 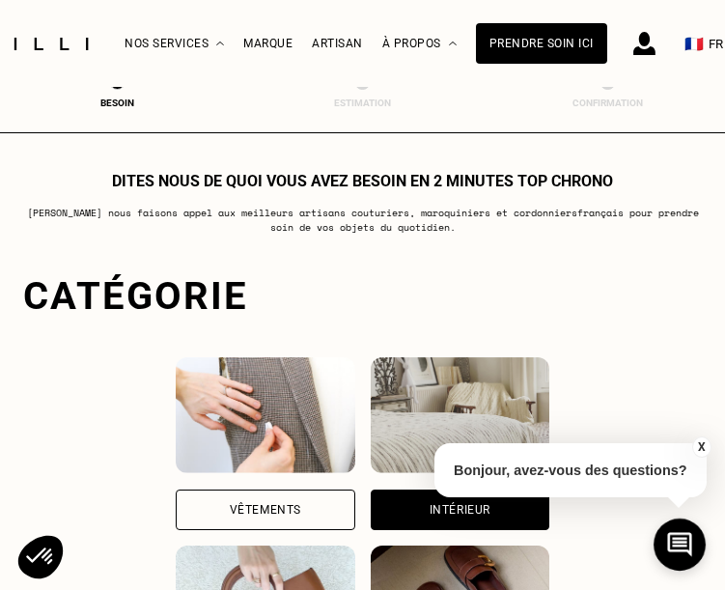 What do you see at coordinates (267, 43) in the screenshot?
I see `div: Marque` at bounding box center [267, 43].